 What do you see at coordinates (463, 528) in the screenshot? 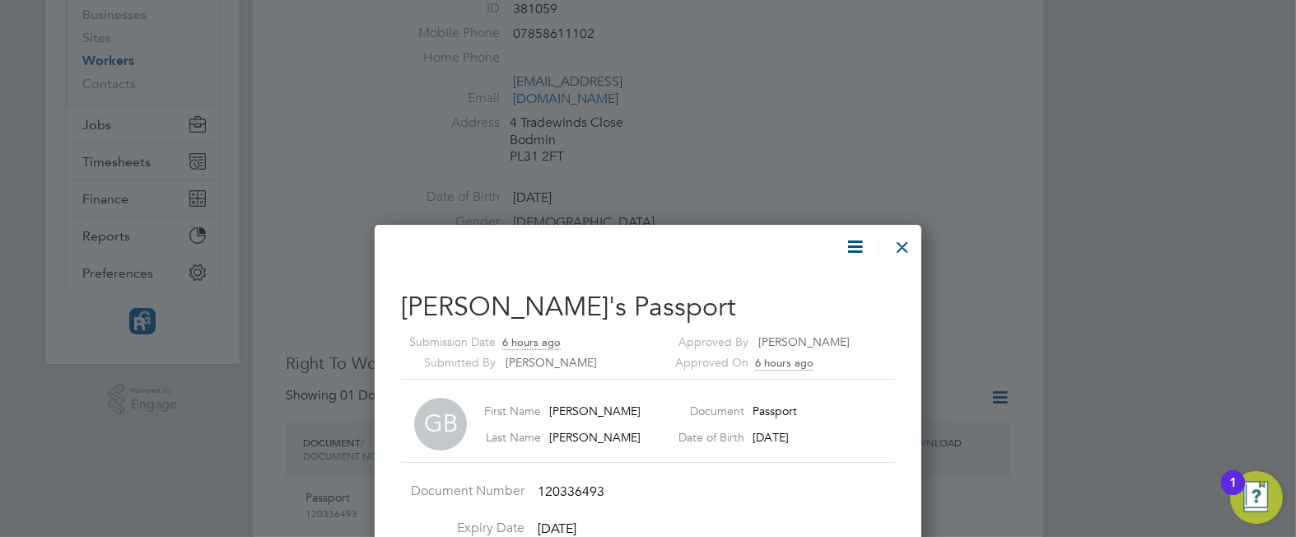
I see `label: Expiry Date` at bounding box center [463, 528].